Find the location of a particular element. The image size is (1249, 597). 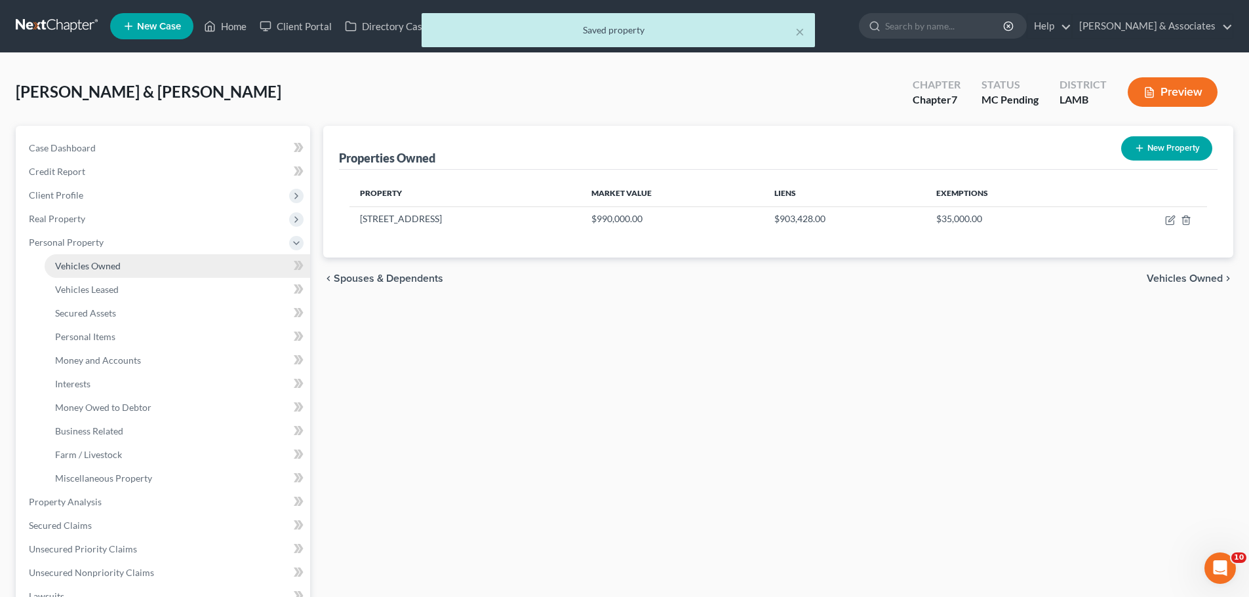

div: Properties Owned is located at coordinates (387, 158).